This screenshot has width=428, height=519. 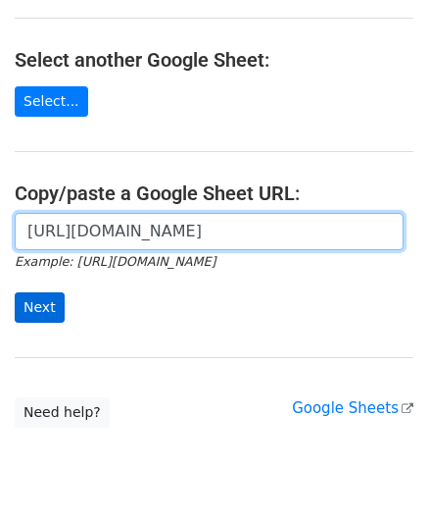 What do you see at coordinates (379, 472) in the screenshot?
I see `div: Chat Widget` at bounding box center [379, 472].